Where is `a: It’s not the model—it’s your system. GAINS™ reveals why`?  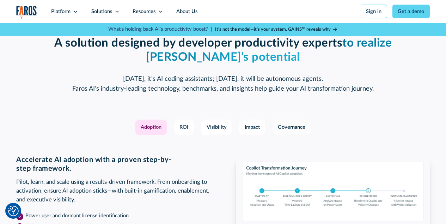
a: It’s not the model—it’s your system. GAINS™ reveals why is located at coordinates (276, 29).